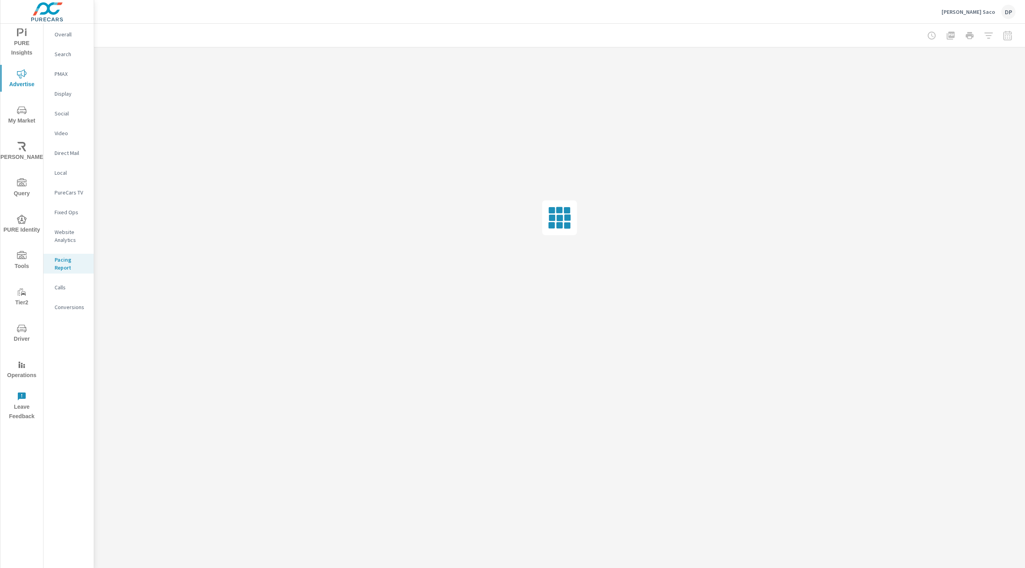  Describe the element at coordinates (71, 236) in the screenshot. I see `p: Website Analytics` at that location.